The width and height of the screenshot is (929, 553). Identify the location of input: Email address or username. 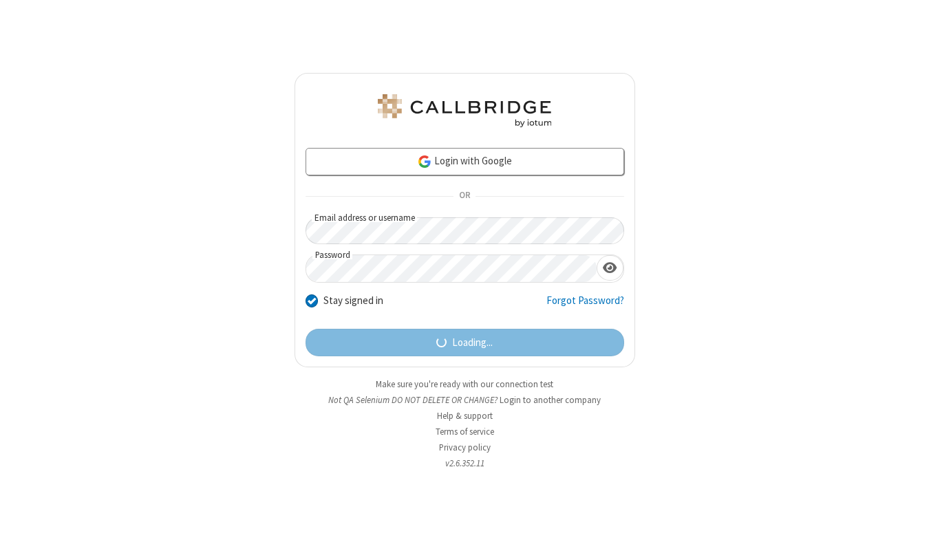
(464, 231).